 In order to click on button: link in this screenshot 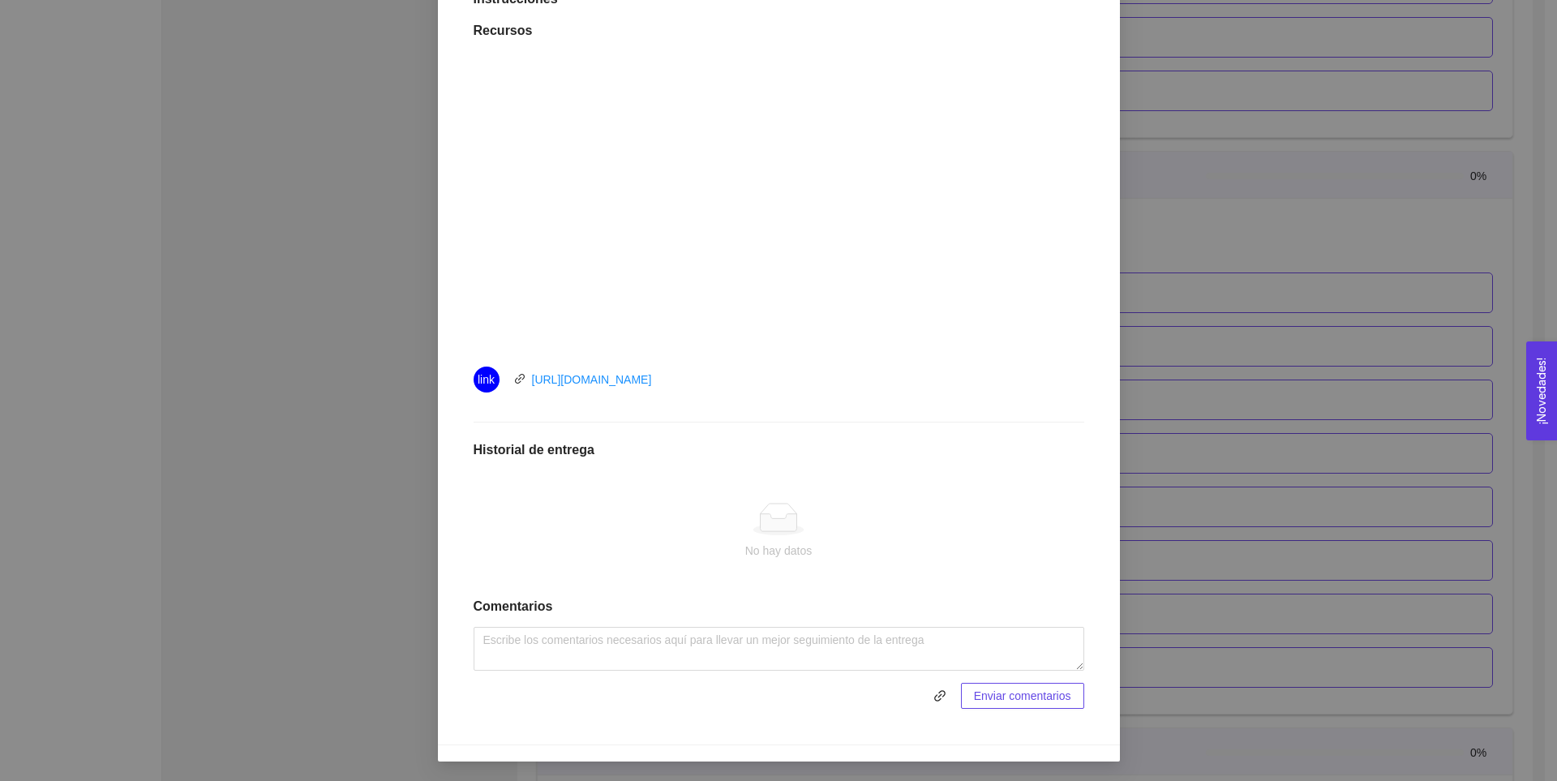, I will do `click(940, 696)`.